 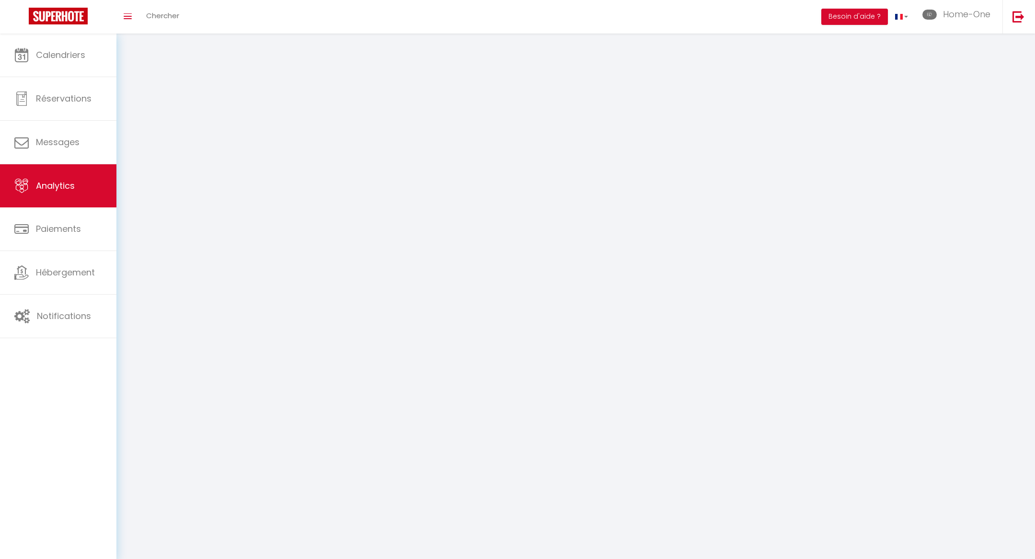 What do you see at coordinates (64, 316) in the screenshot?
I see `span: Notifications` at bounding box center [64, 316].